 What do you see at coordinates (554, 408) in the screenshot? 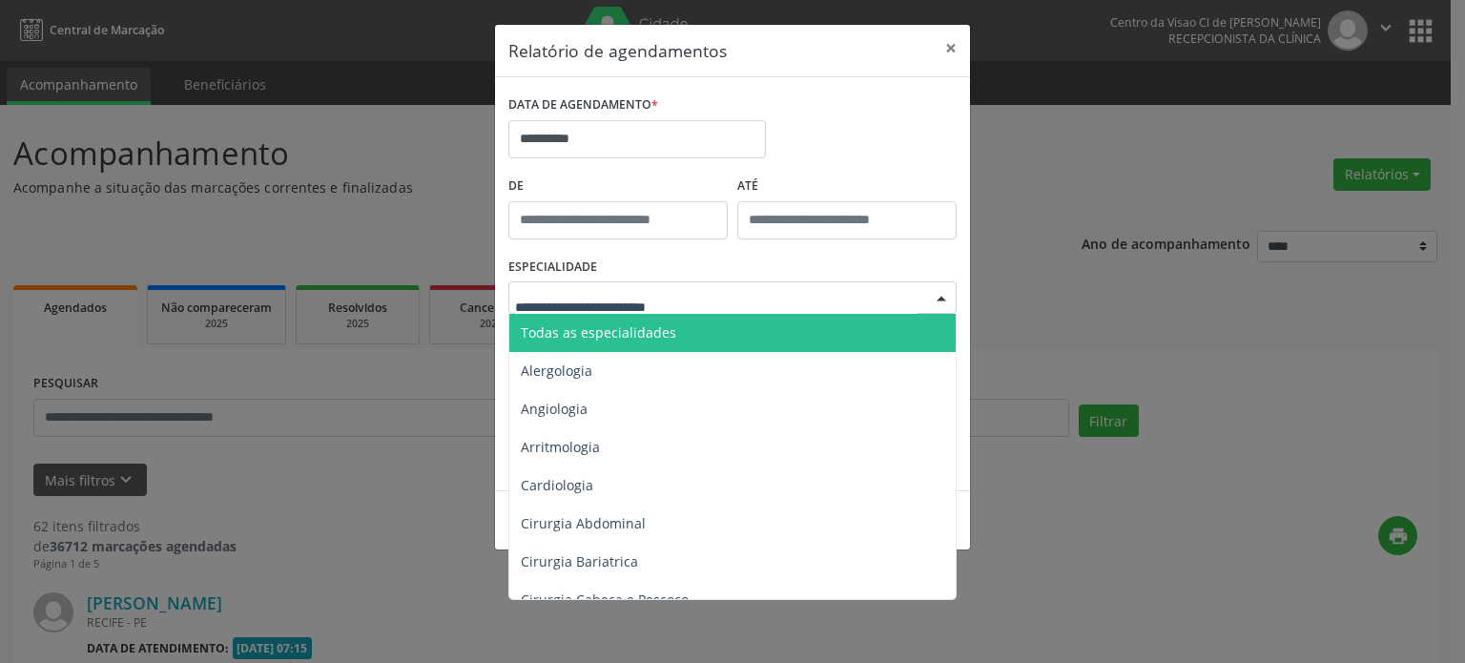
I see `span: Angiologia` at bounding box center [554, 408].